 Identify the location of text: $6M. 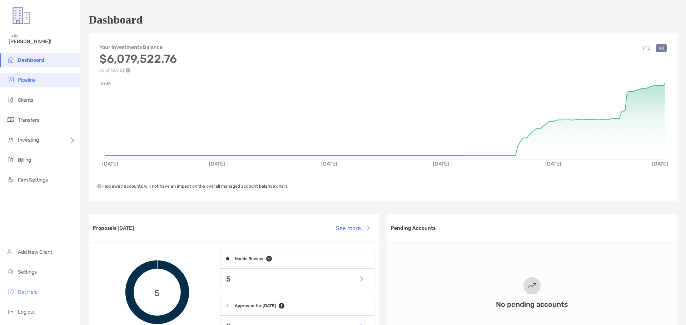
(105, 84).